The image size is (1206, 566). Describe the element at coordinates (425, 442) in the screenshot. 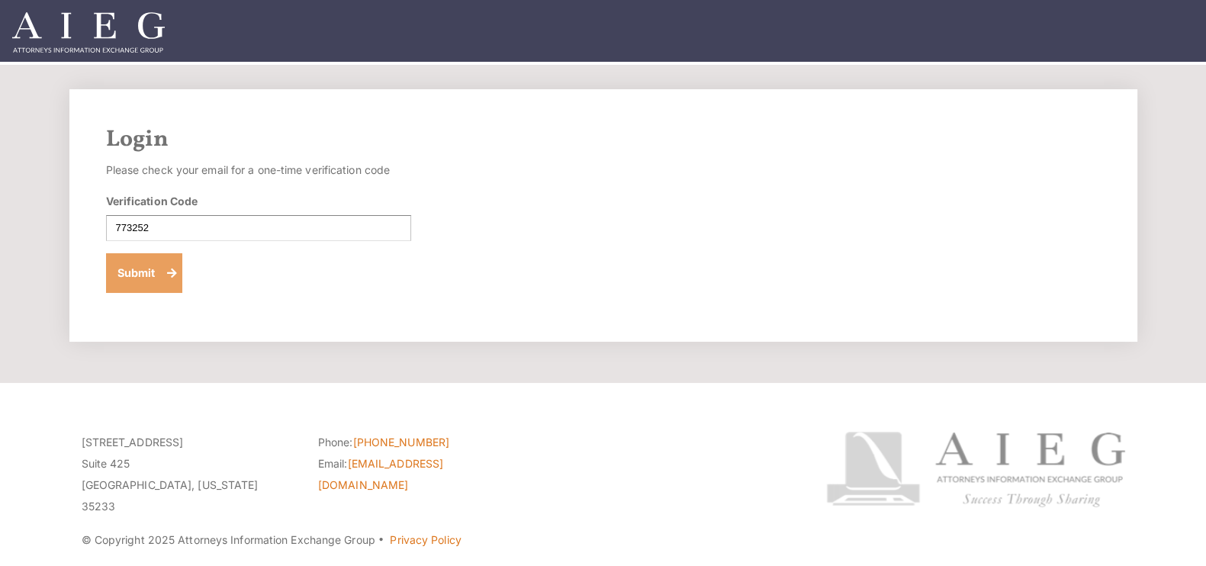

I see `li: Phone:` at that location.